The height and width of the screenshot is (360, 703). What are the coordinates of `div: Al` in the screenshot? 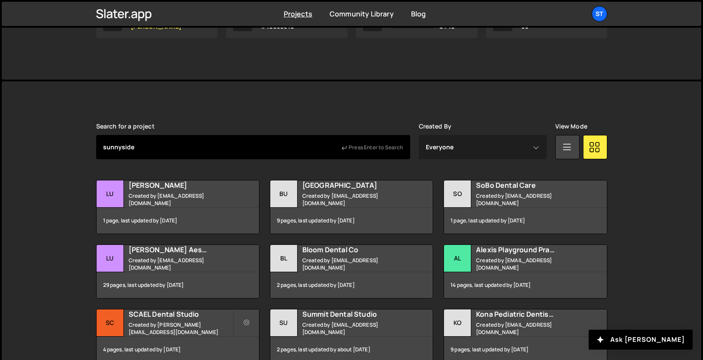 It's located at (457, 259).